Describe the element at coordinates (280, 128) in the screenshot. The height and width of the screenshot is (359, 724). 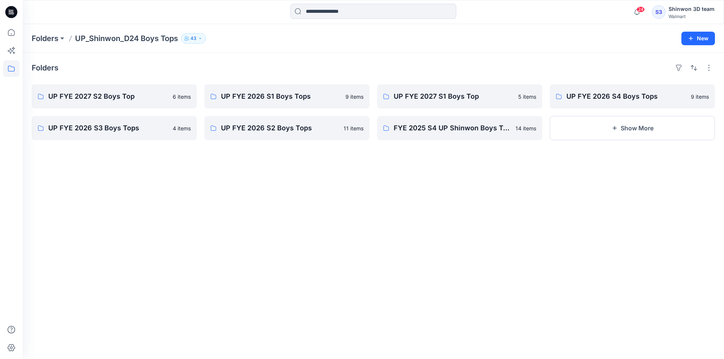
I see `p: UP FYE 2026 S2 Boys Tops` at that location.